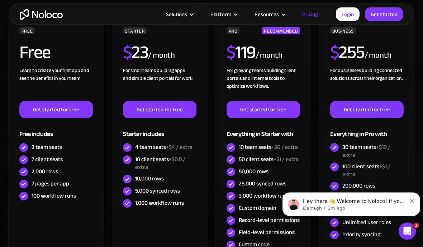 The width and height of the screenshot is (423, 247). What do you see at coordinates (367, 84) in the screenshot?
I see `div: For businesses building connected solutions across their organization. ‍` at bounding box center [367, 84].